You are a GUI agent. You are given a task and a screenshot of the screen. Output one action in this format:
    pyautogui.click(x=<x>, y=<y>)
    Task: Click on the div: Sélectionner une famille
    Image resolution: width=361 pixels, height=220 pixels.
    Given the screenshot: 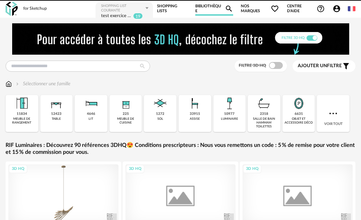 What is the action you would take?
    pyautogui.click(x=42, y=84)
    